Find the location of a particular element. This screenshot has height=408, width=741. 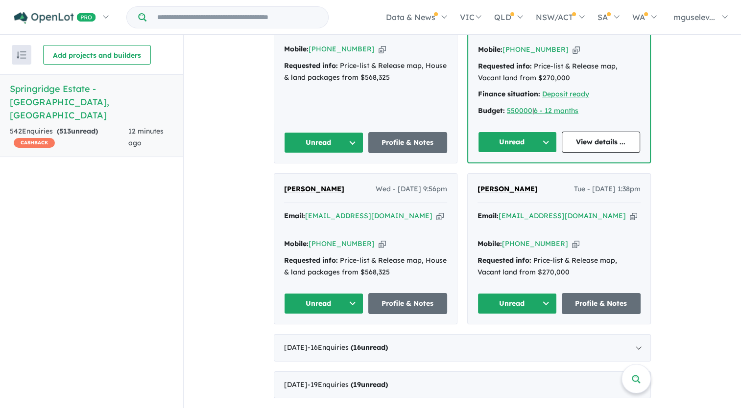

a: 550000 is located at coordinates (519, 111).